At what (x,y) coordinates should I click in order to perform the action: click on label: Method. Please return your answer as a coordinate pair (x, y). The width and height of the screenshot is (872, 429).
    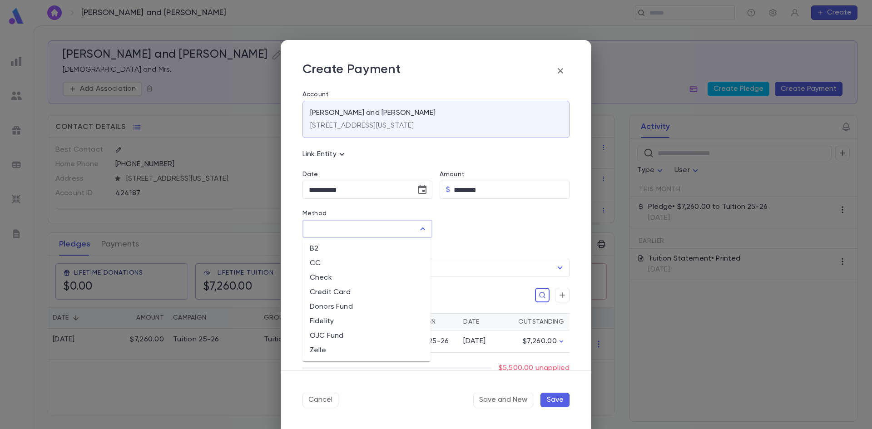
    Looking at the image, I should click on (314, 213).